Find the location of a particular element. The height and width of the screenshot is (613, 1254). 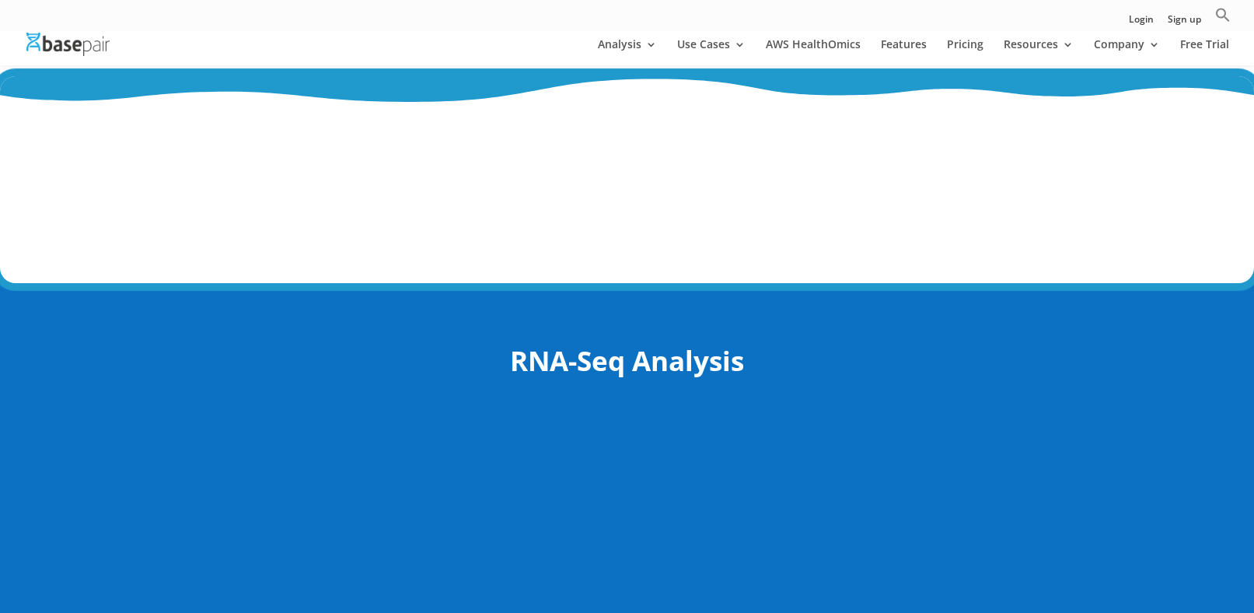

a: Sign up is located at coordinates (1184, 23).